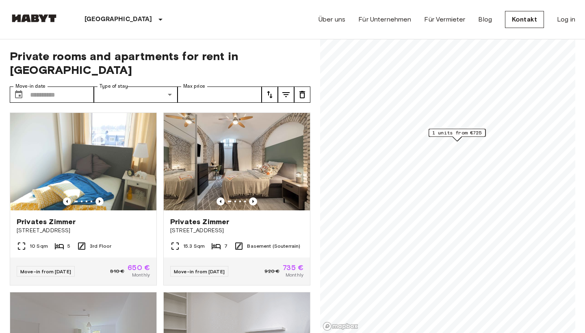 This screenshot has width=585, height=333. I want to click on label: Type of stay, so click(114, 86).